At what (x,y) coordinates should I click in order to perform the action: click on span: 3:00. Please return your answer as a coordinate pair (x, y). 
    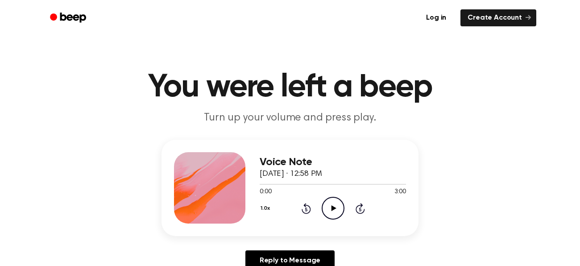
    Looking at the image, I should click on (400, 192).